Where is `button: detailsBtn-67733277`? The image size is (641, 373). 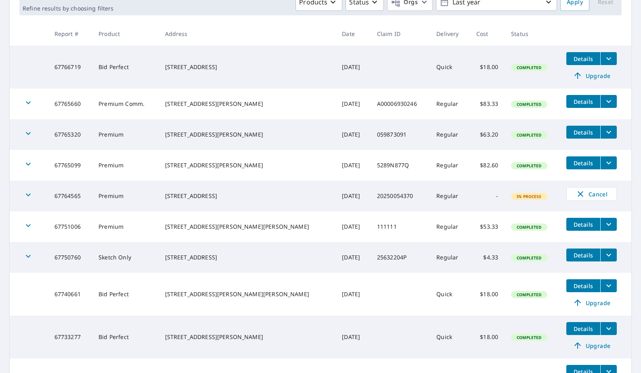 button: detailsBtn-67733277 is located at coordinates (583, 328).